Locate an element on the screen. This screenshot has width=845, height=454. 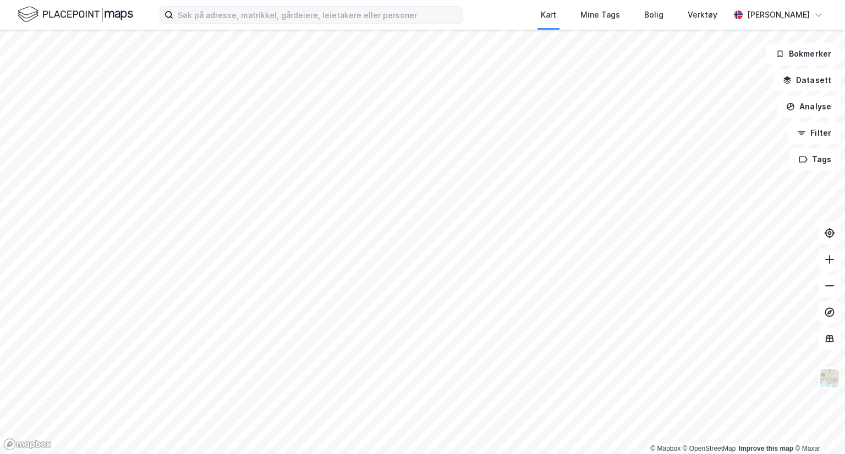
div: Mine Tags is located at coordinates (600, 15).